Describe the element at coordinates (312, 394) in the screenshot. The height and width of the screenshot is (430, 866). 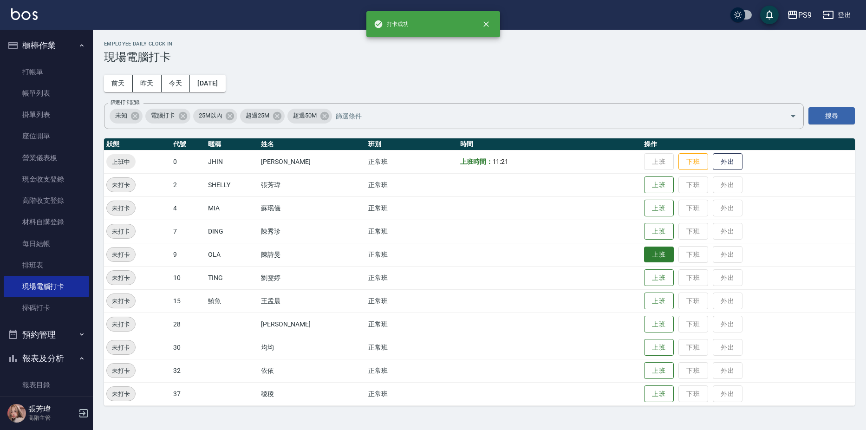
I see `td: 稜稜` at that location.